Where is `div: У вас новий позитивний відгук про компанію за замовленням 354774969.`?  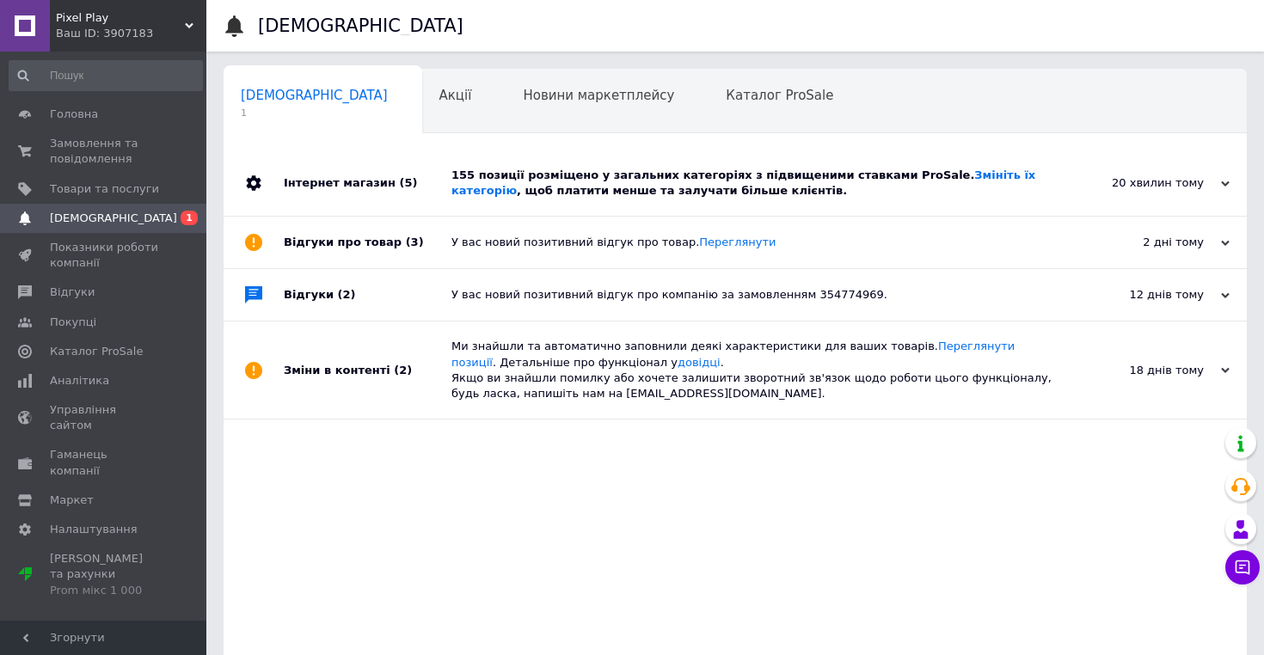
div: У вас новий позитивний відгук про компанію за замовленням 354774969. is located at coordinates (754, 295).